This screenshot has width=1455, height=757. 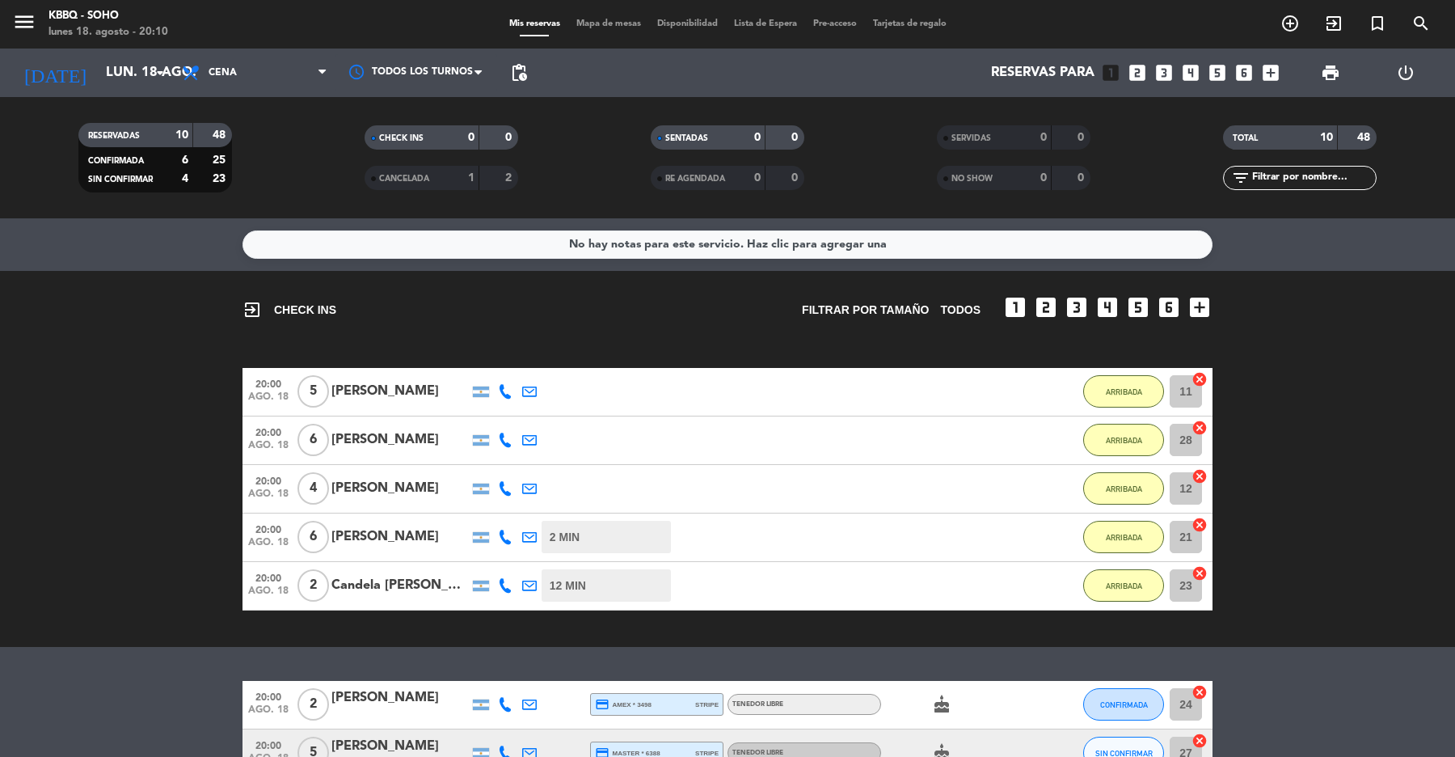 I want to click on span: 4, so click(x=313, y=488).